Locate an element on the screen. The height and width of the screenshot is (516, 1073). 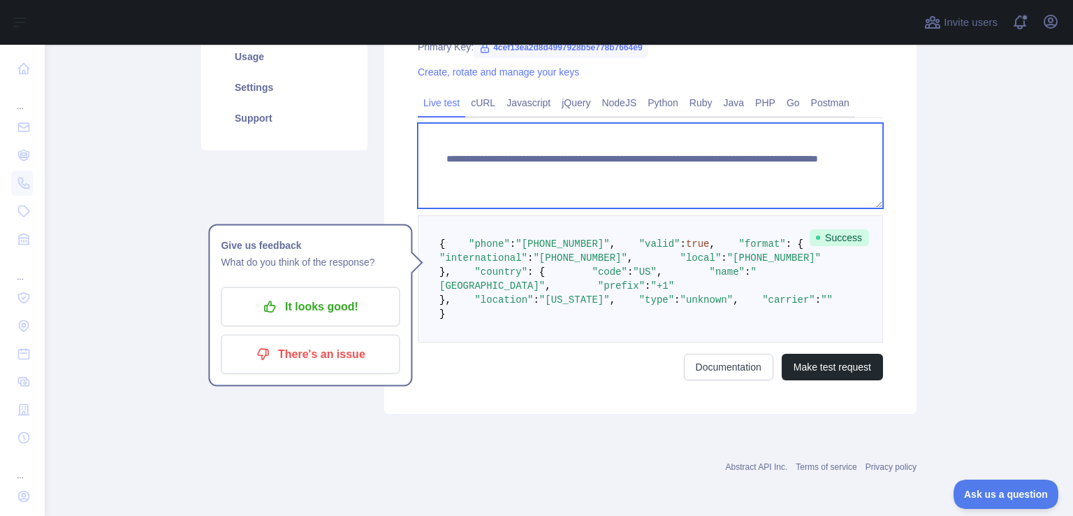
span: "location" is located at coordinates (504, 300).